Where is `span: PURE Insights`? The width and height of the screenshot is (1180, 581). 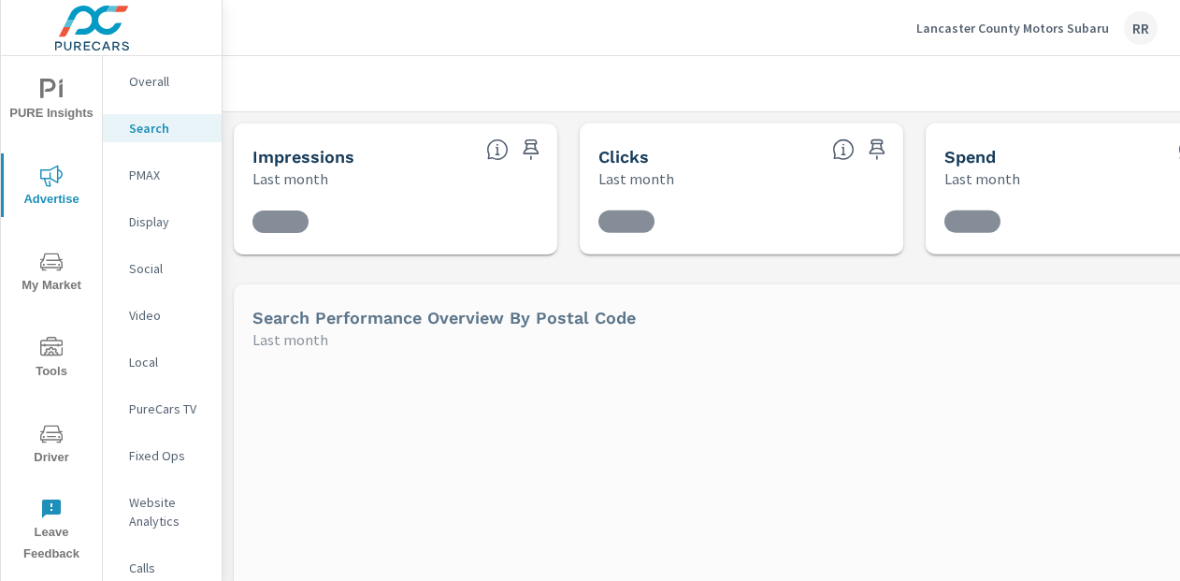
span: PURE Insights is located at coordinates (51, 101).